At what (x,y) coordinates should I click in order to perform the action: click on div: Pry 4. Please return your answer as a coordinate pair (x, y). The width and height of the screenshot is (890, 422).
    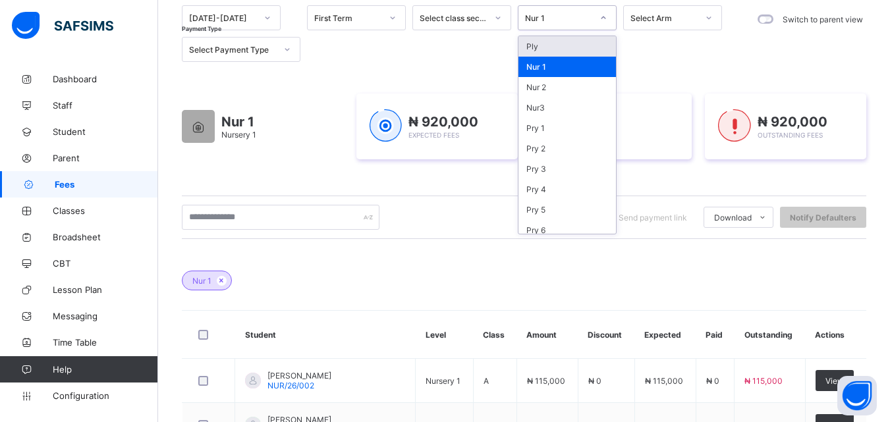
    Looking at the image, I should click on (567, 189).